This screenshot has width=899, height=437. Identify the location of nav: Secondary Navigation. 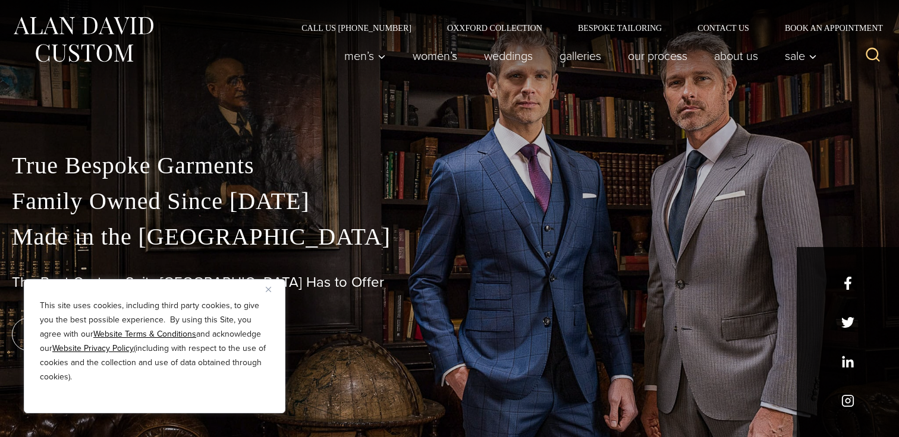
(585, 28).